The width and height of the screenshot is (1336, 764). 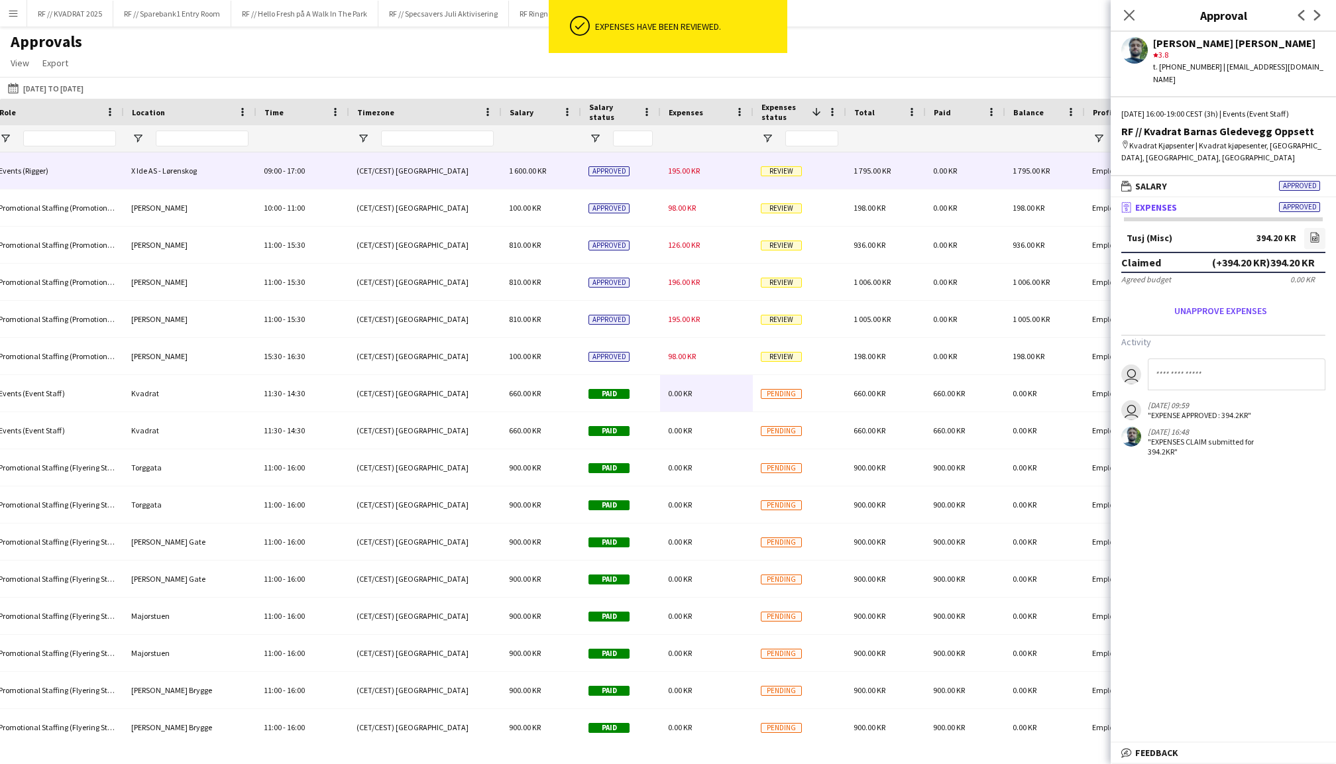 What do you see at coordinates (869, 244) in the screenshot?
I see `span: 936.00 KR` at bounding box center [869, 244].